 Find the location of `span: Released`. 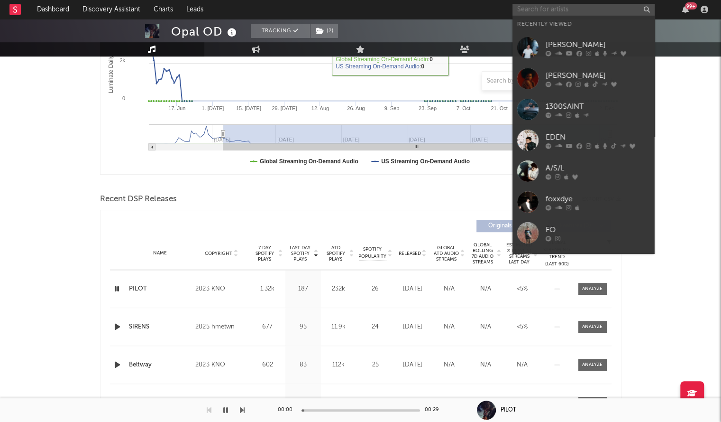

span: Released is located at coordinates (410, 253).